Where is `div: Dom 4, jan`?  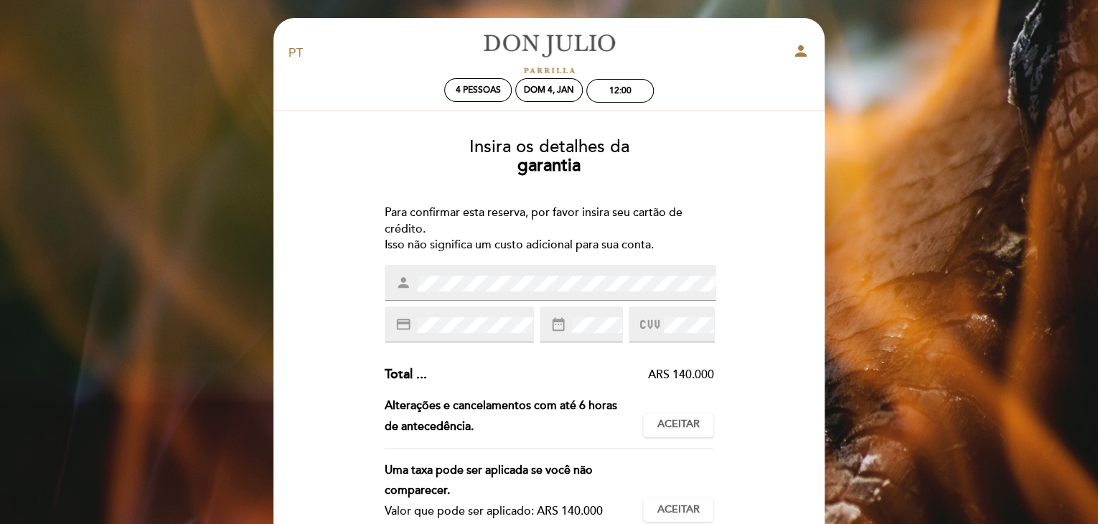 div: Dom 4, jan is located at coordinates (549, 90).